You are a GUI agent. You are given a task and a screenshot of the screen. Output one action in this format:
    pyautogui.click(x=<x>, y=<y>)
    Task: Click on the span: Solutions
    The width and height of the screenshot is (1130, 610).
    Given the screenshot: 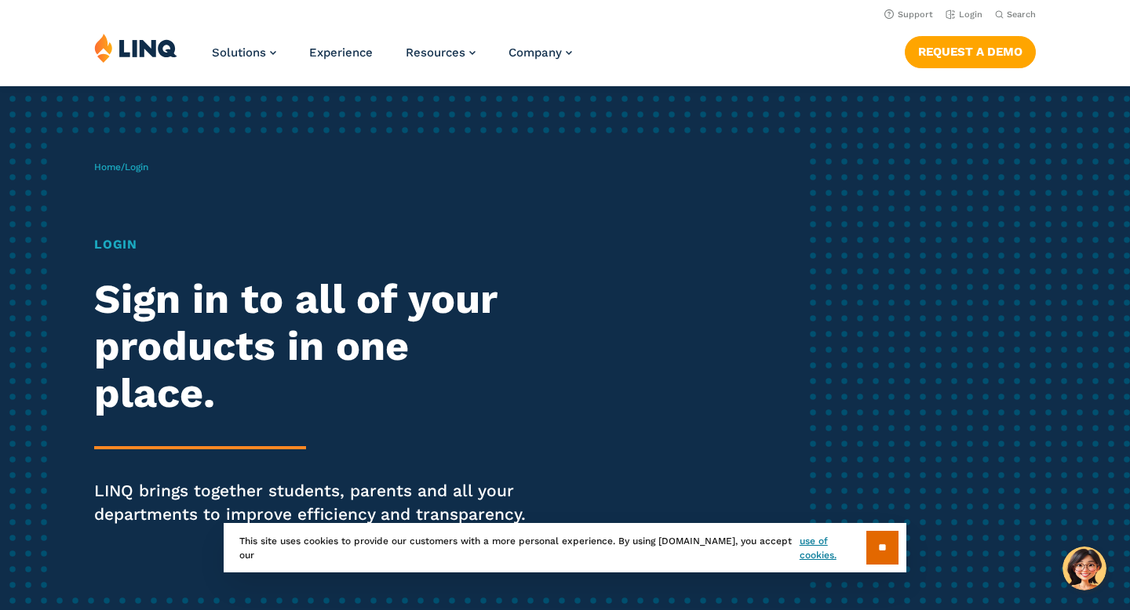 What is the action you would take?
    pyautogui.click(x=239, y=53)
    